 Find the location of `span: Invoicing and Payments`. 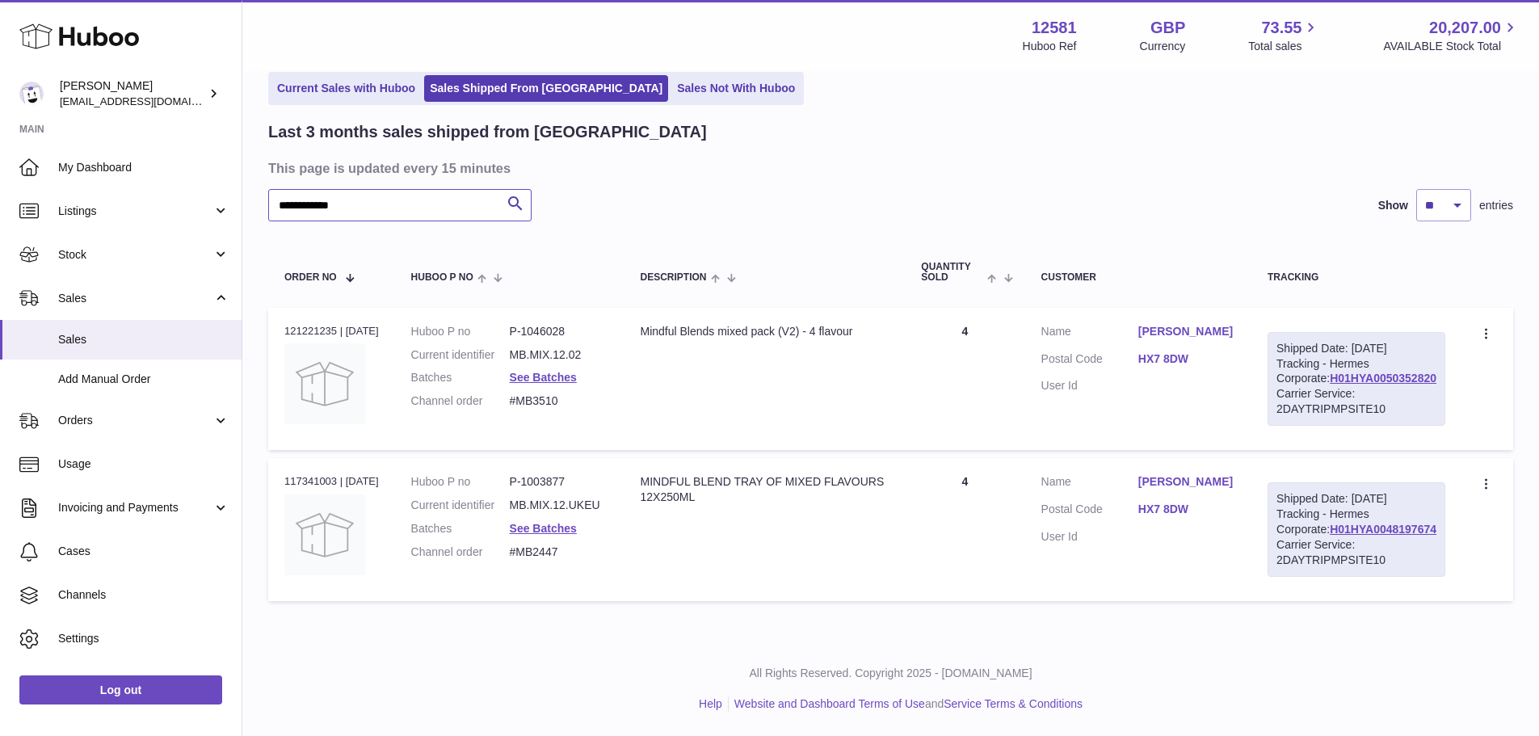

span: Invoicing and Payments is located at coordinates (135, 507).